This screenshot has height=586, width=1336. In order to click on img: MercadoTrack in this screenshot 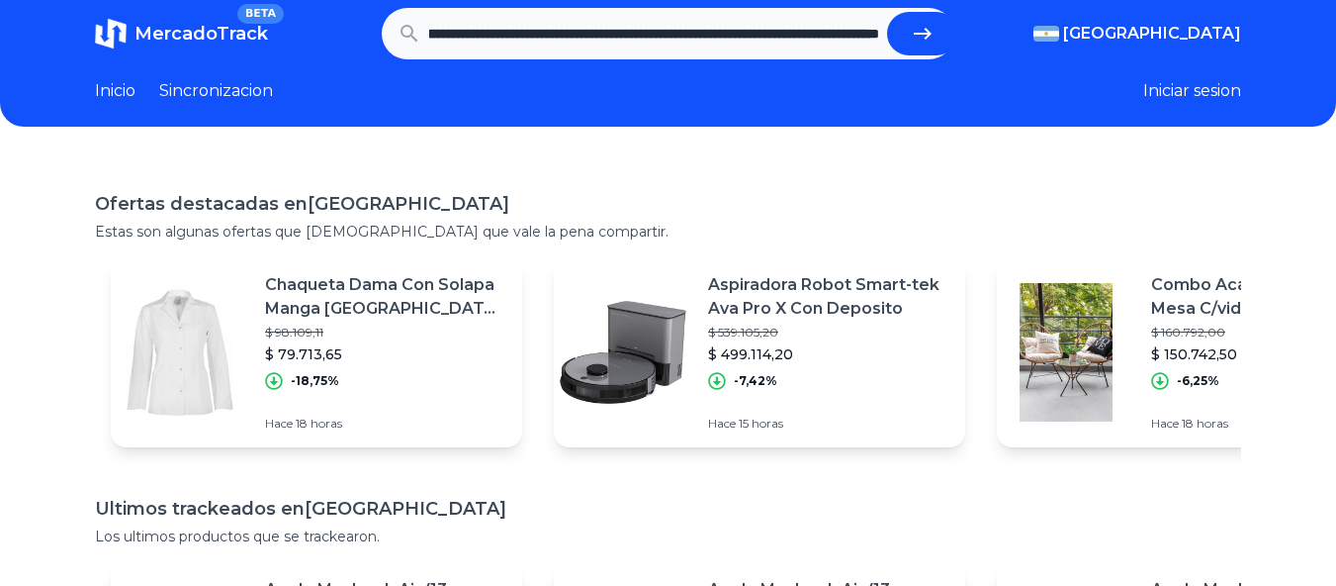, I will do `click(111, 34)`.